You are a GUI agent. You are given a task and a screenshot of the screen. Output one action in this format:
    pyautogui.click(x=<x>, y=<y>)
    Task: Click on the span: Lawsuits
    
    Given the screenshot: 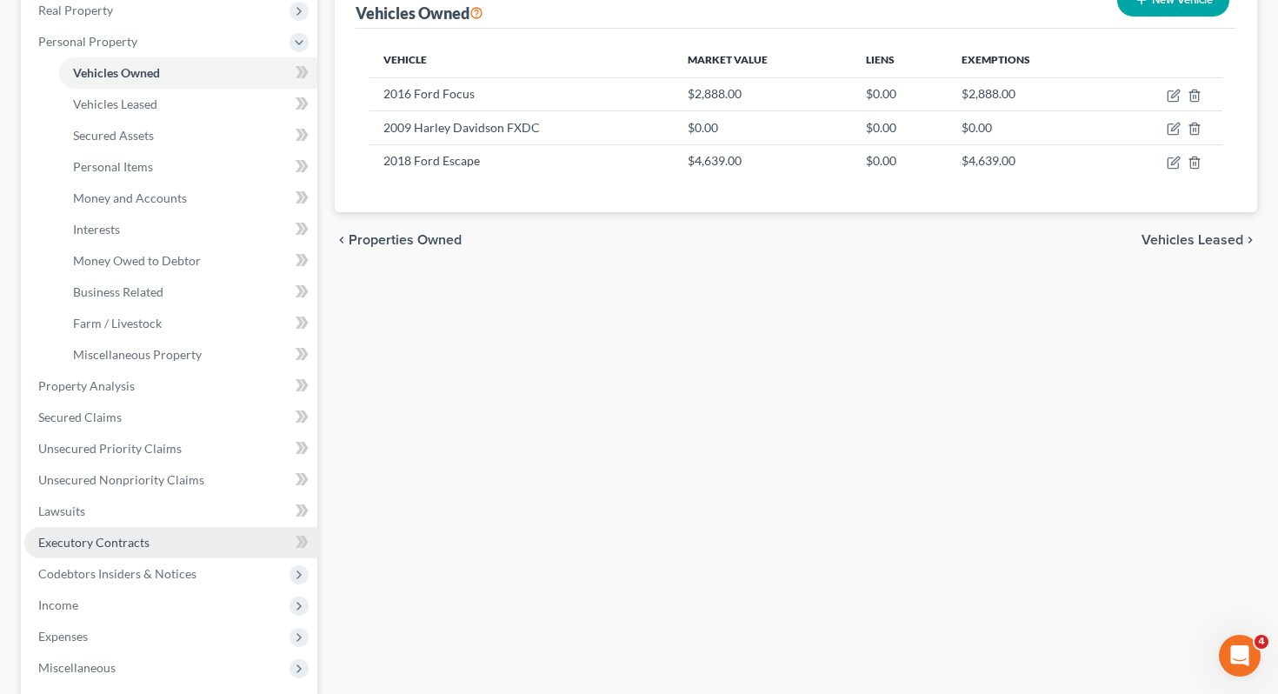 What is the action you would take?
    pyautogui.click(x=62, y=510)
    